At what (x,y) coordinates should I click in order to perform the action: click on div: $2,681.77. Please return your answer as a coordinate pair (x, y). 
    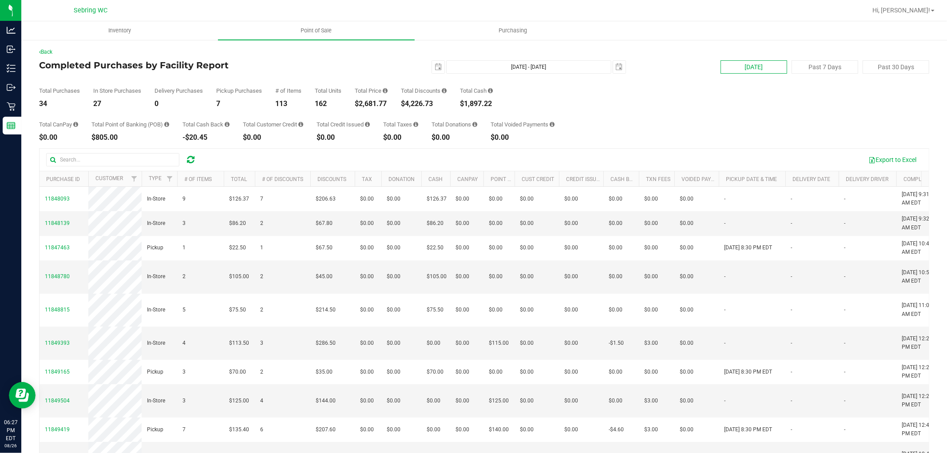
    Looking at the image, I should click on (371, 104).